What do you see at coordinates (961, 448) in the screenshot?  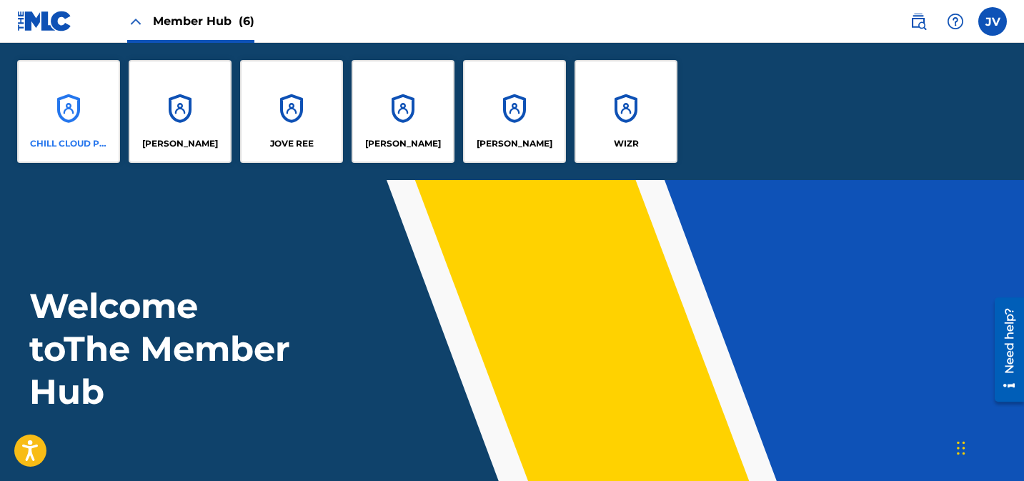 I see `div: Drag` at bounding box center [961, 448].